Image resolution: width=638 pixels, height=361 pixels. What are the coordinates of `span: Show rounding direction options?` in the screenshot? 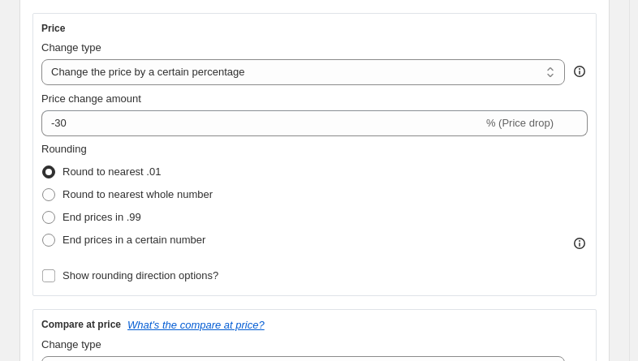 It's located at (140, 275).